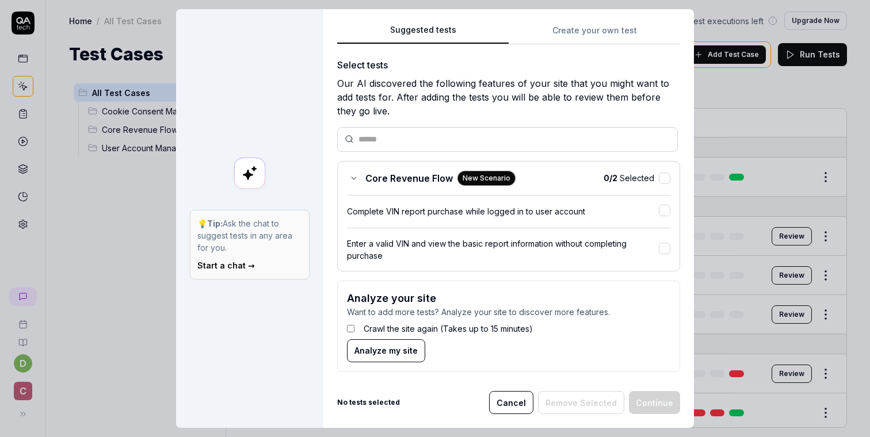 This screenshot has width=870, height=437. Describe the element at coordinates (629, 178) in the screenshot. I see `span: Selected` at that location.